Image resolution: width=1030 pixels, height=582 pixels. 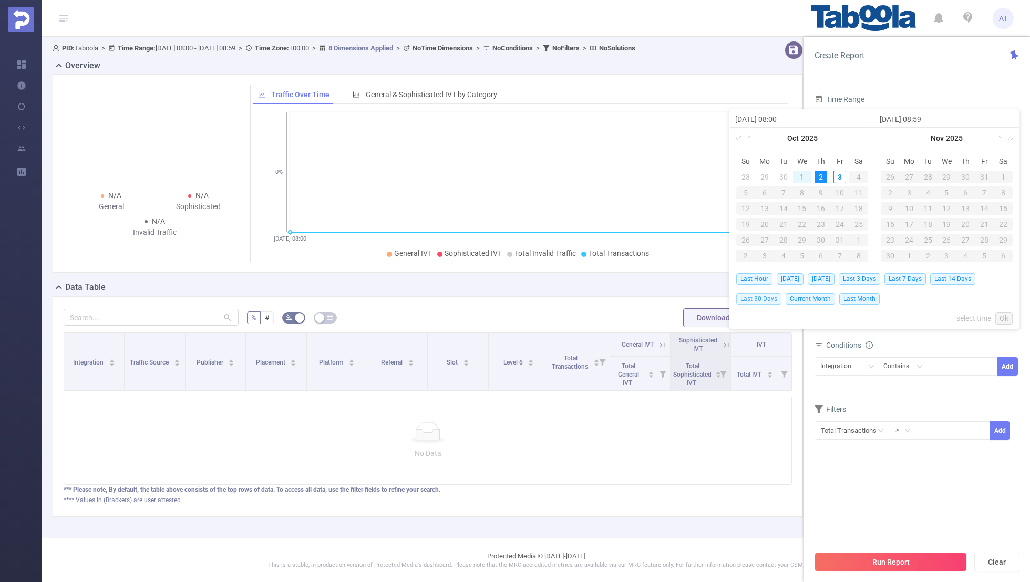 I want to click on td: November 5, 2025, so click(x=802, y=256).